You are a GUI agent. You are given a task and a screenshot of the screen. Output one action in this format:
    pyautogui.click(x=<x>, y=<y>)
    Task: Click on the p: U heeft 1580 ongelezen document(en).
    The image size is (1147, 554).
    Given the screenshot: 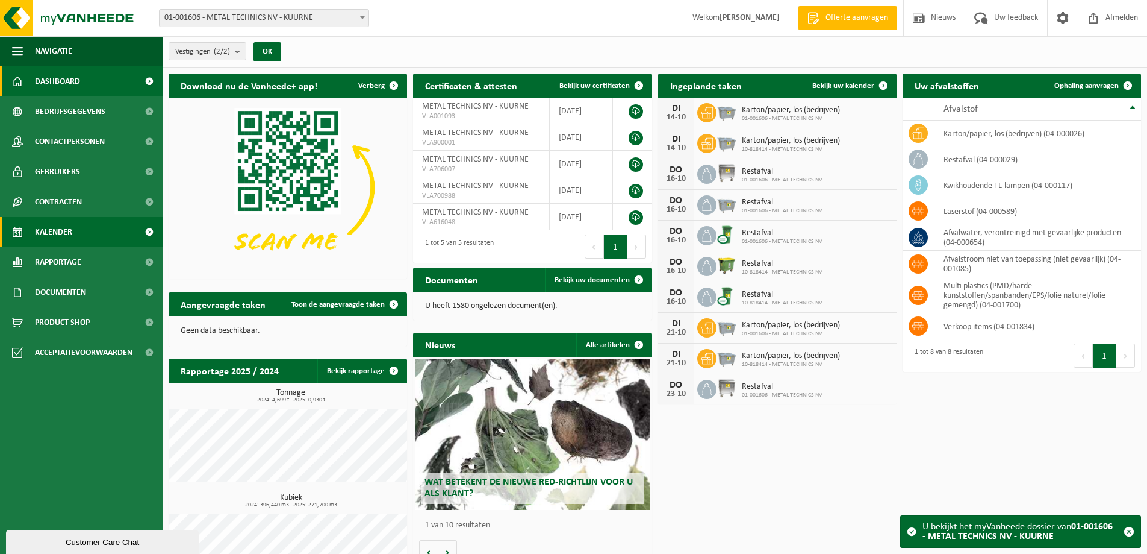 What is the action you would take?
    pyautogui.click(x=532, y=306)
    